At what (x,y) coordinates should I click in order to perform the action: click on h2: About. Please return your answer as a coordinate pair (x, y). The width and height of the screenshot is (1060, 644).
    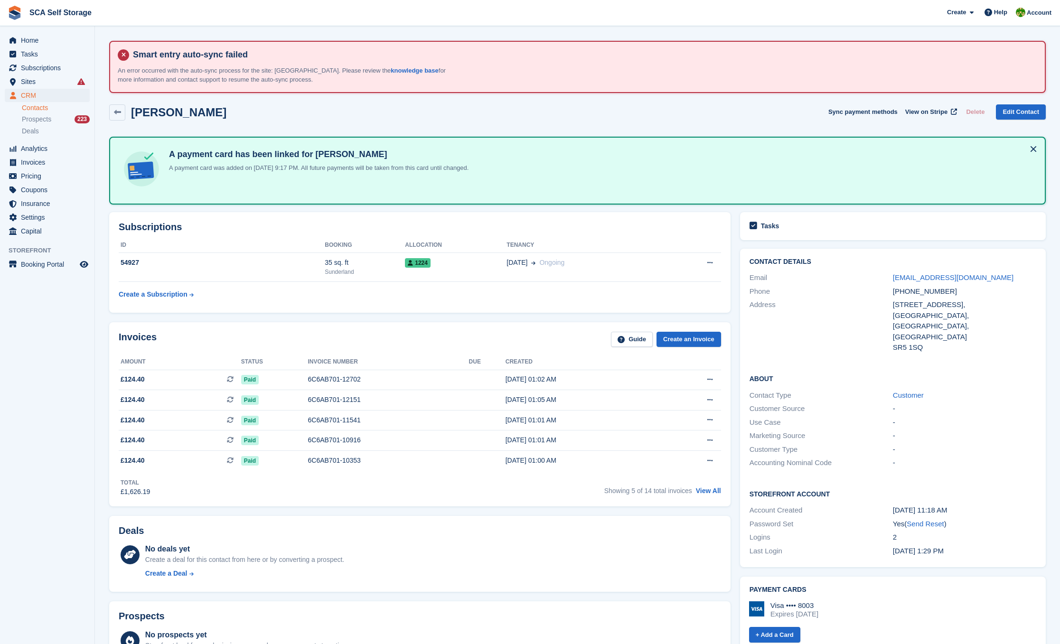
    Looking at the image, I should click on (893, 378).